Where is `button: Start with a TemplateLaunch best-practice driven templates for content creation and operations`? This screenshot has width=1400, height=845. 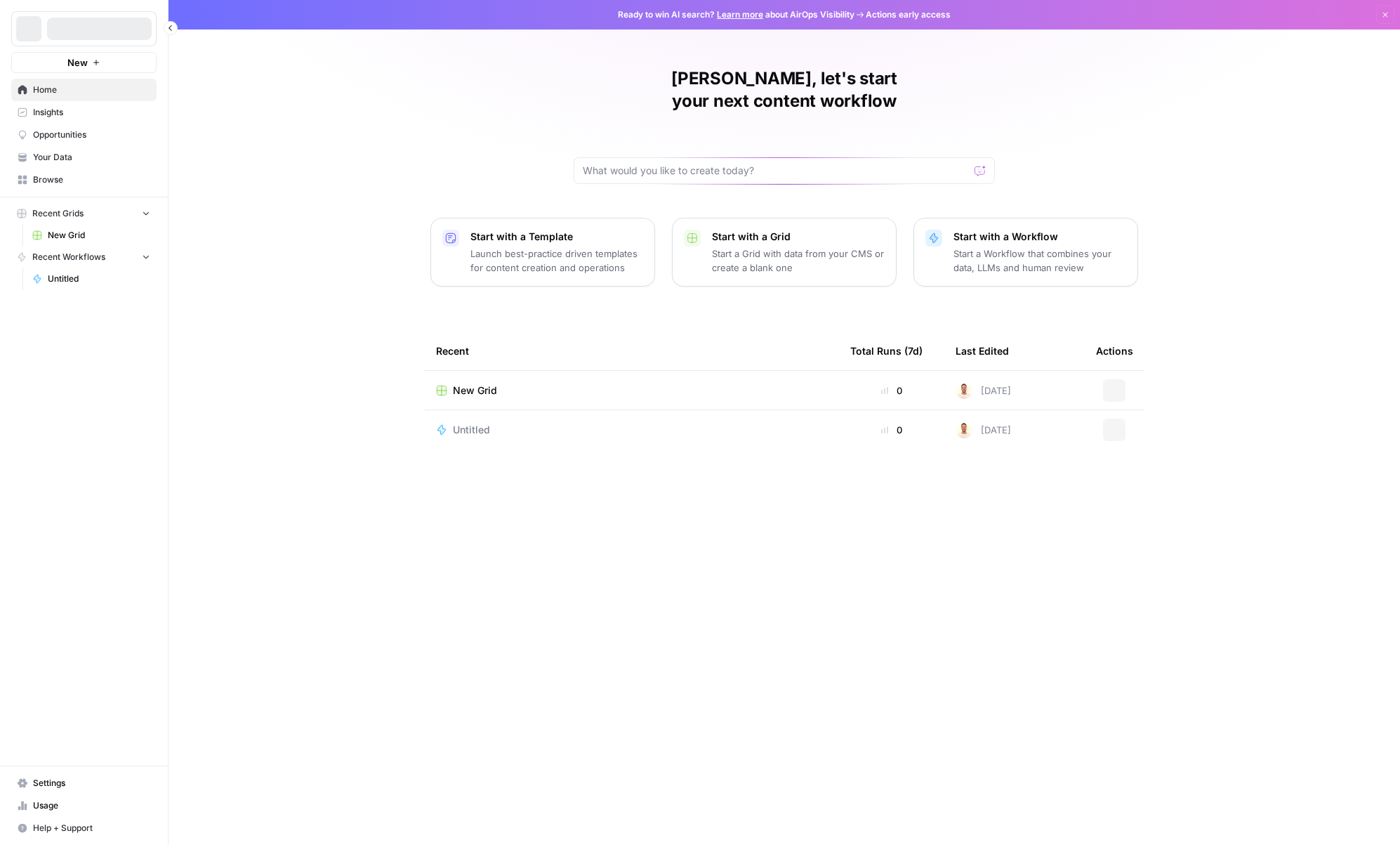
button: Start with a TemplateLaunch best-practice driven templates for content creation and operations is located at coordinates (542, 252).